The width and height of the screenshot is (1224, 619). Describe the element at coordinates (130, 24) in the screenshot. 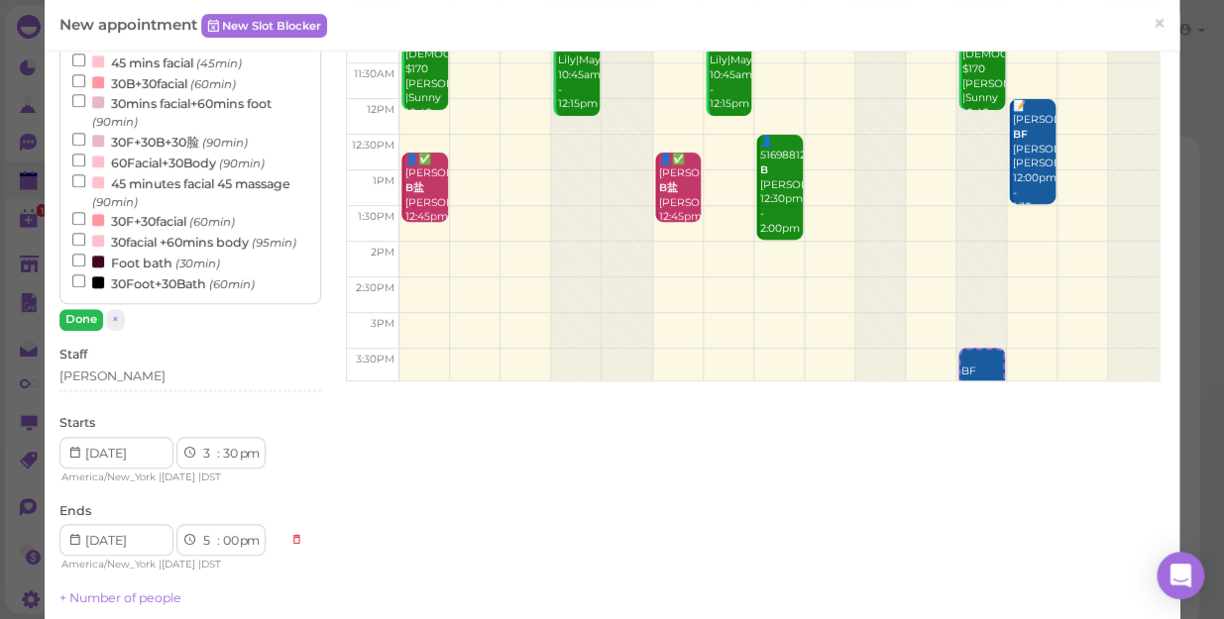

I see `span: New appointment` at that location.